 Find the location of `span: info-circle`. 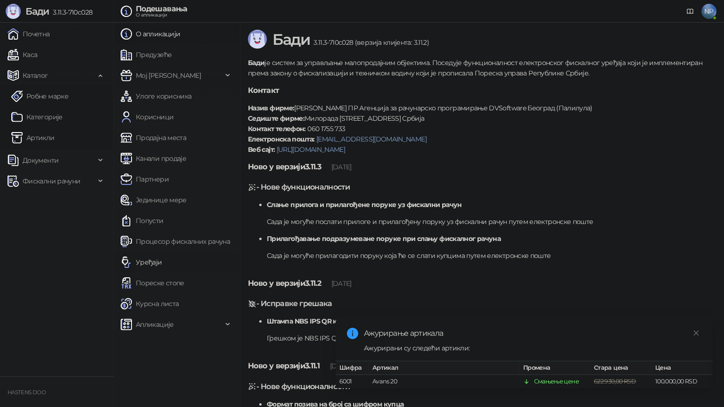

span: info-circle is located at coordinates (352, 333).